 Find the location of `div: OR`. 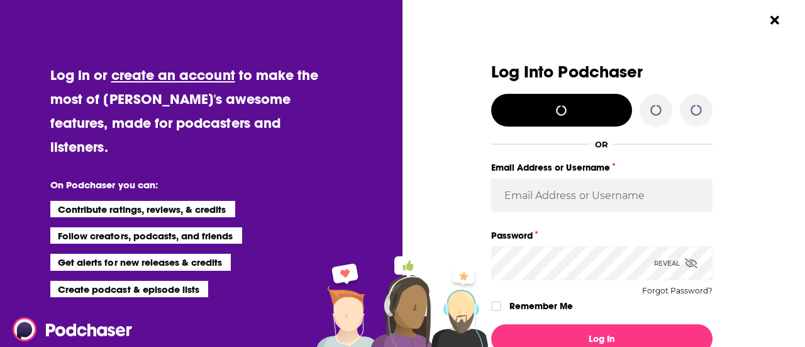

div: OR is located at coordinates (601, 144).